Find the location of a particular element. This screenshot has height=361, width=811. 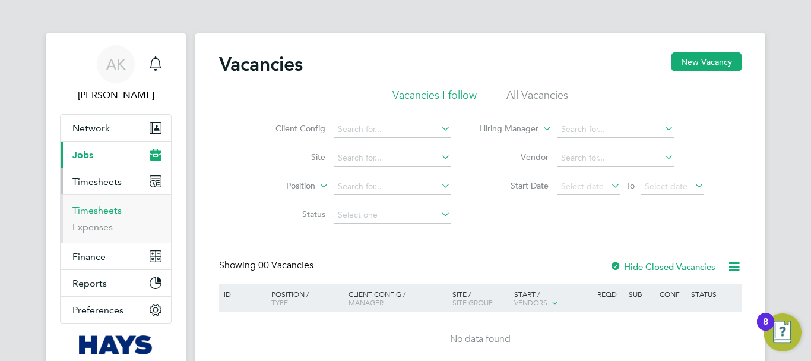

span: Reports is located at coordinates (90, 283).